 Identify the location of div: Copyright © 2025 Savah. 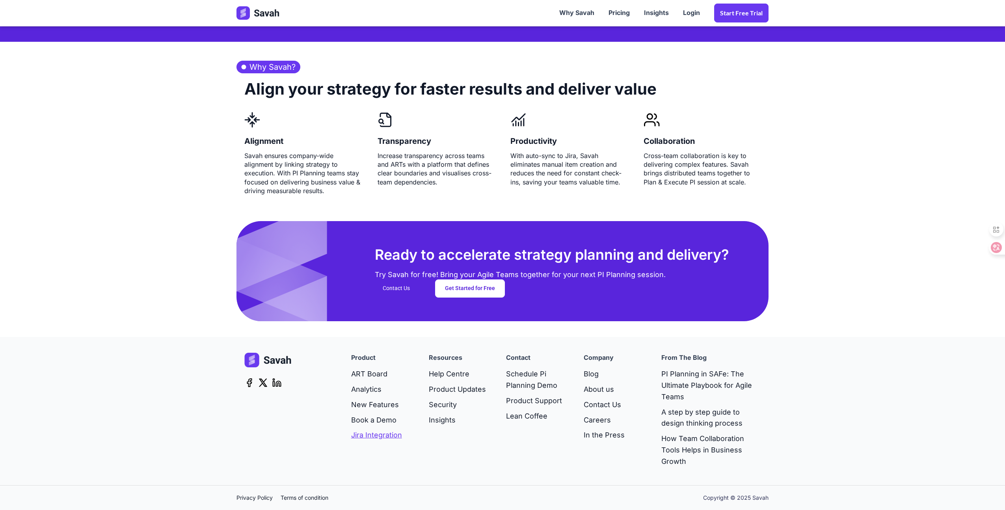
(736, 498).